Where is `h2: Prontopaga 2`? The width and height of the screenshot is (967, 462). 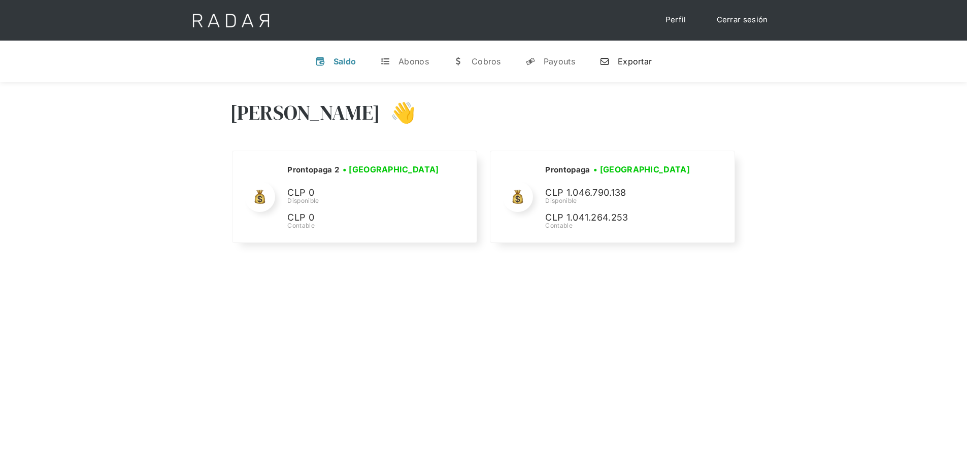
h2: Prontopaga 2 is located at coordinates (313, 170).